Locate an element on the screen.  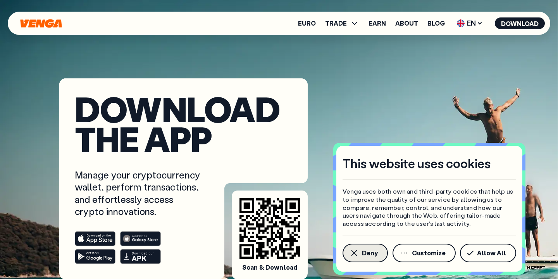
button: Customize is located at coordinates (424, 253).